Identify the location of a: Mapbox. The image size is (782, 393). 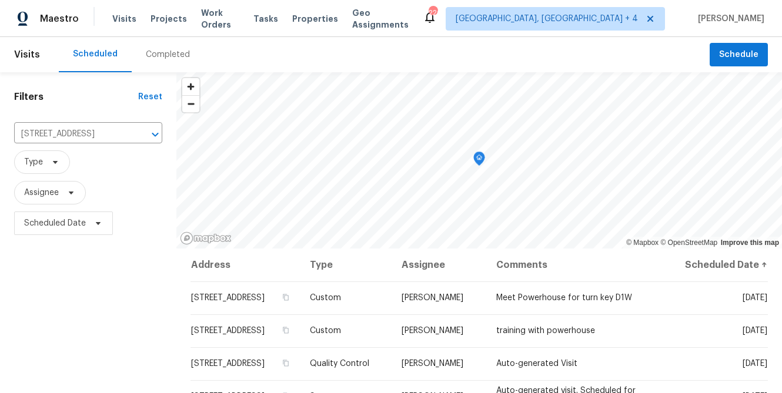
(642, 243).